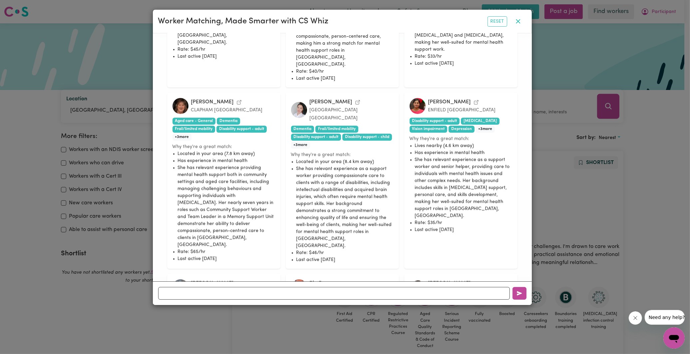 The height and width of the screenshot is (354, 690). Describe the element at coordinates (227, 206) in the screenshot. I see `li: She has relevant experience providing mental health support both in community settings and aged c...` at that location.